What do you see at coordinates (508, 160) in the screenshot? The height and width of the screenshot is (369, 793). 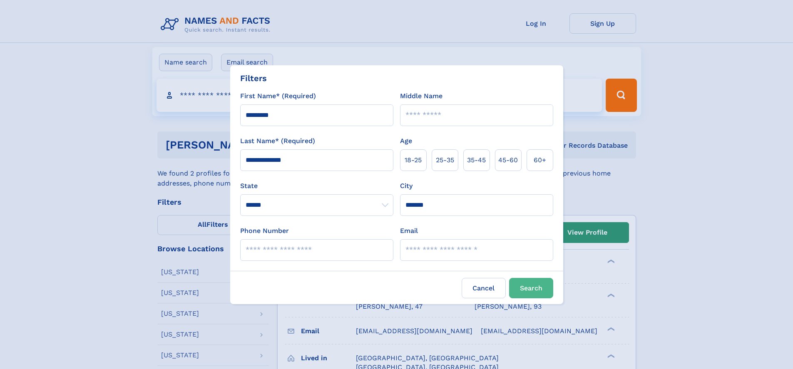 I see `span: 45‑60` at bounding box center [508, 160].